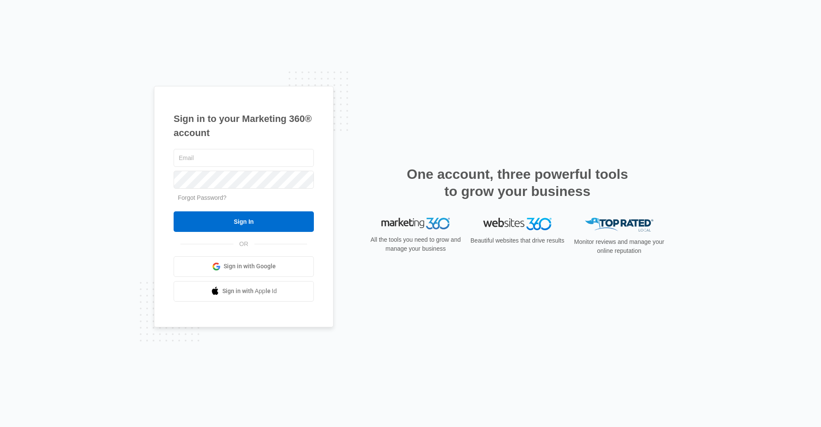  What do you see at coordinates (619, 224) in the screenshot?
I see `img: Top Rated Local` at bounding box center [619, 224].